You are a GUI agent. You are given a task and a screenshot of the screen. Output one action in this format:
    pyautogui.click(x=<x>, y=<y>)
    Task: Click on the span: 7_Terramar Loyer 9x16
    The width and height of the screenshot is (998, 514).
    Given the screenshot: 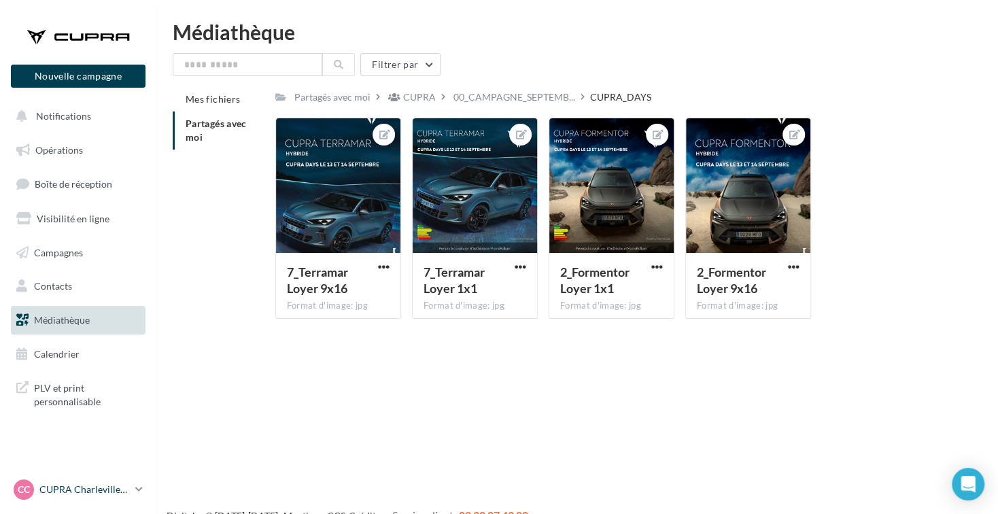 What is the action you would take?
    pyautogui.click(x=317, y=280)
    